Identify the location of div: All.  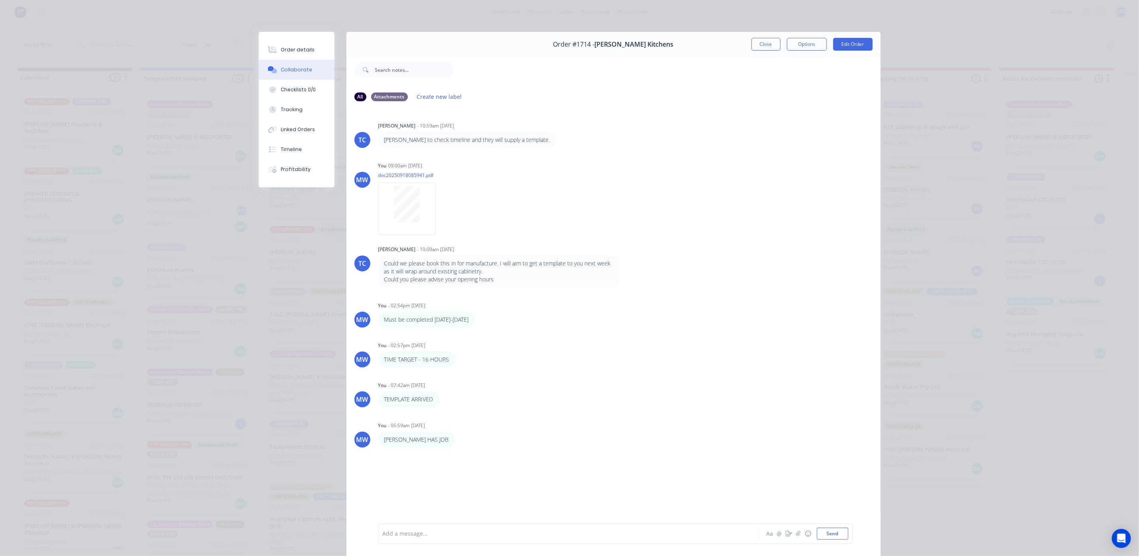
(360, 97).